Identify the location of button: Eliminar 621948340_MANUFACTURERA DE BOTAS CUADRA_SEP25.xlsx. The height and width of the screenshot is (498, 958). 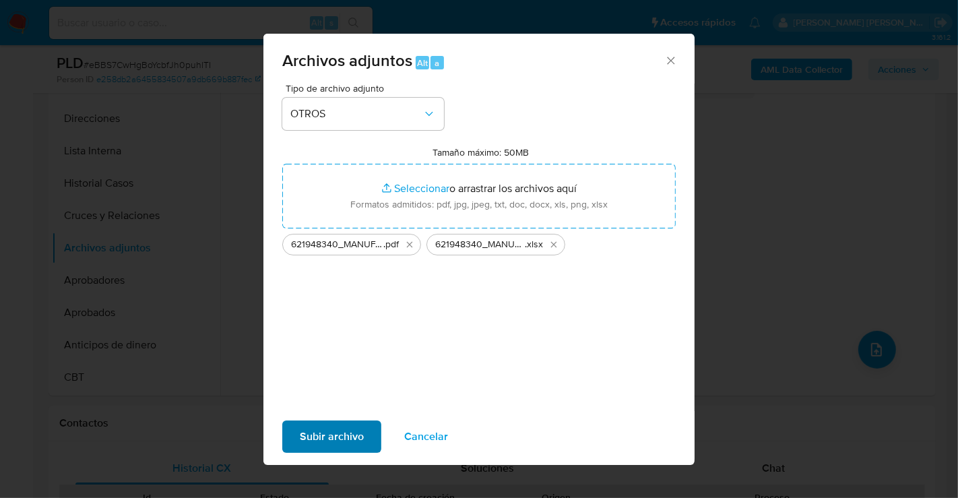
(554, 244).